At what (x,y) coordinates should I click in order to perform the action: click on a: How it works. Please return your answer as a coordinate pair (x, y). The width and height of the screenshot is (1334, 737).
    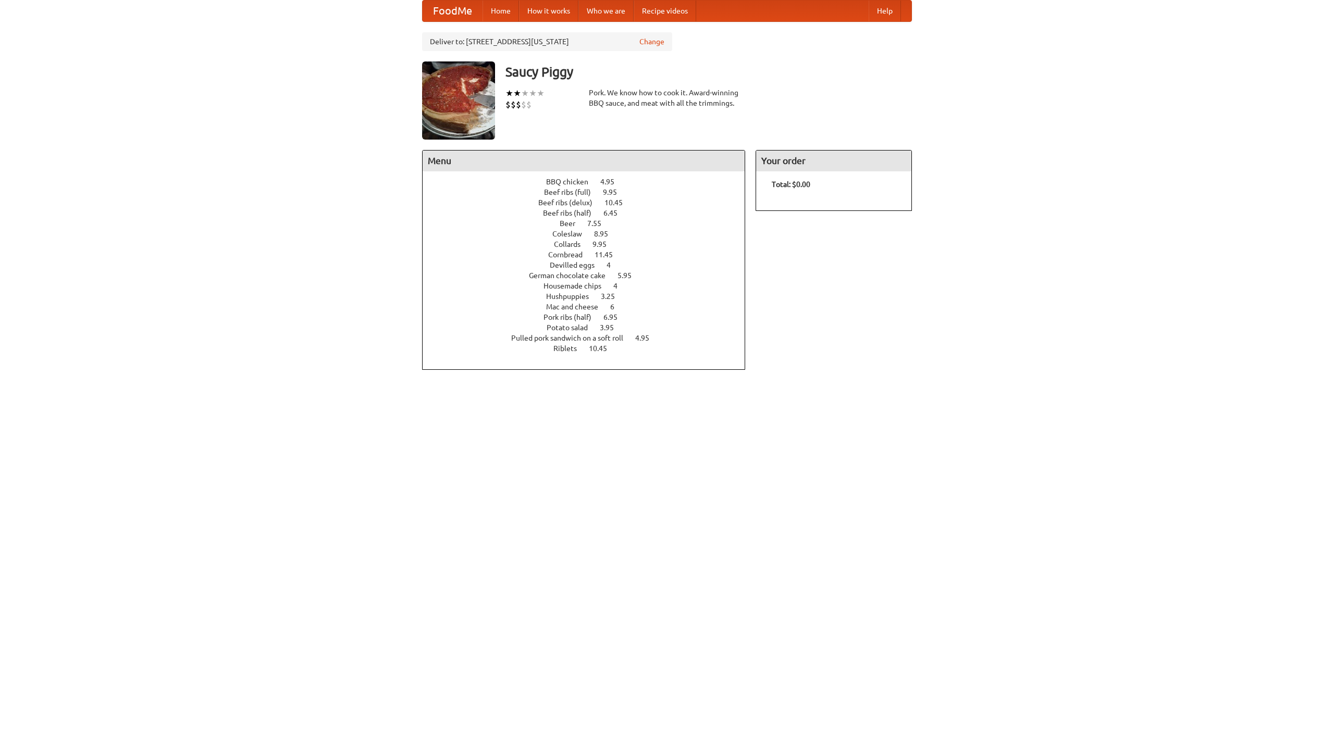
    Looking at the image, I should click on (549, 11).